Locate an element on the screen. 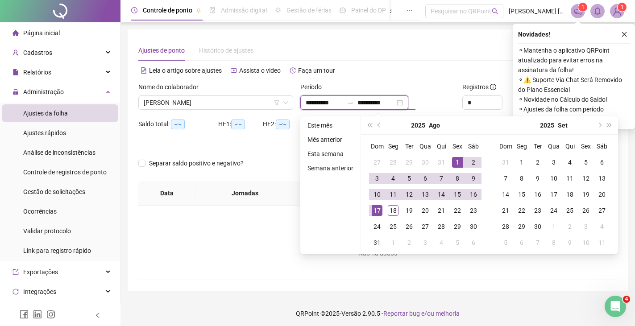  div: 7 is located at coordinates (442, 179).